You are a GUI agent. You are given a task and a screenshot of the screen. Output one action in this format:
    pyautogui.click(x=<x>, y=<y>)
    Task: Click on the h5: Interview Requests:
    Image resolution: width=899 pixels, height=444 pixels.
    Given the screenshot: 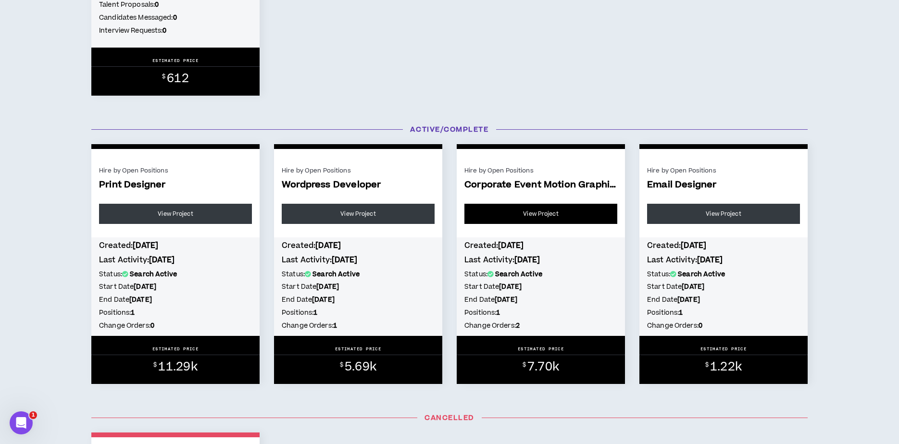 What is the action you would take?
    pyautogui.click(x=175, y=31)
    